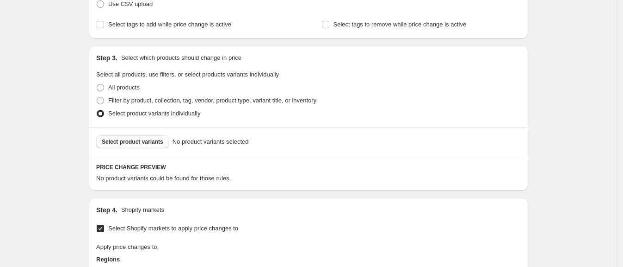 This screenshot has height=267, width=623. I want to click on span: Select Shopify markets to apply price changes to, so click(173, 228).